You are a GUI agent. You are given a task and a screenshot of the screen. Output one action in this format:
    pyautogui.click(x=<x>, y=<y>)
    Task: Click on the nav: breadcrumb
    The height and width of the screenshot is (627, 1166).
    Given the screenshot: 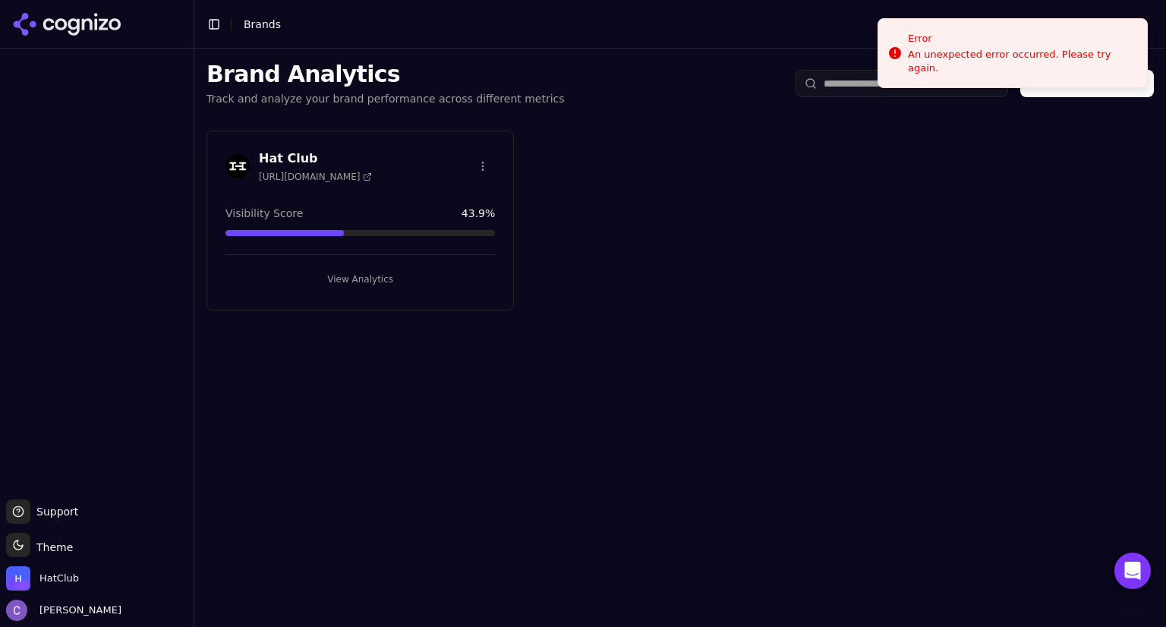 What is the action you would take?
    pyautogui.click(x=262, y=24)
    